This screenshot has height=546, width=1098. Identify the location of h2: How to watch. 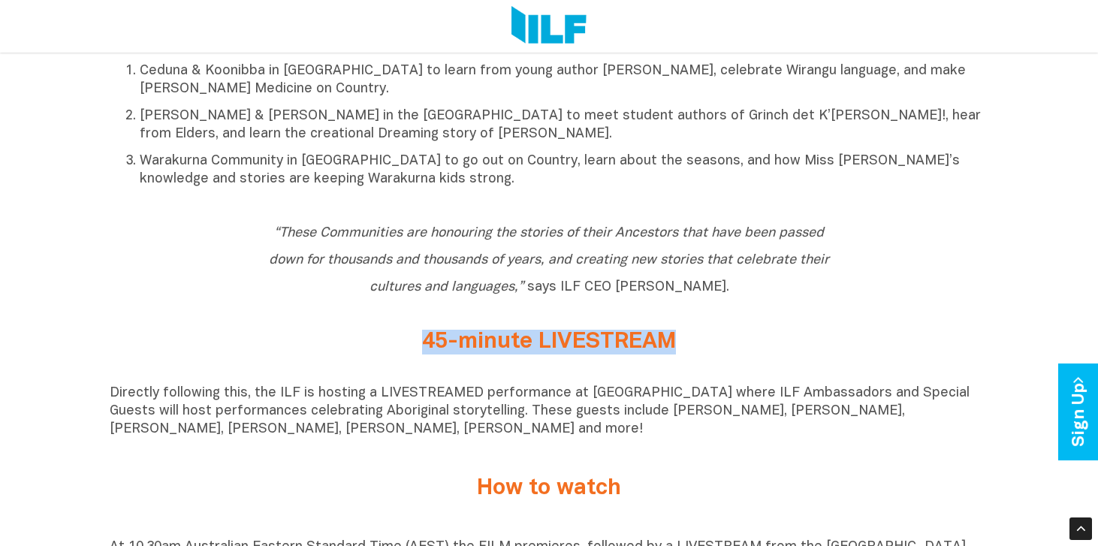
(549, 488).